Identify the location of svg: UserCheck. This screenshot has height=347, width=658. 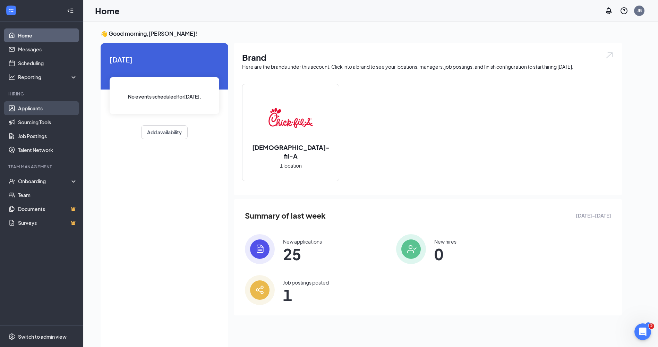
(12, 181).